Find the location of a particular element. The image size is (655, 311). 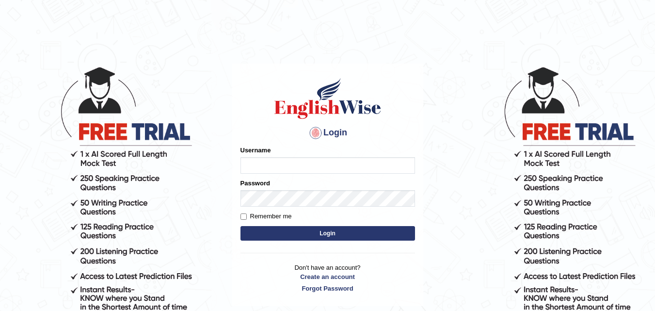

img: Logo of English Wise sign in for intelligent practice with AI is located at coordinates (328, 98).